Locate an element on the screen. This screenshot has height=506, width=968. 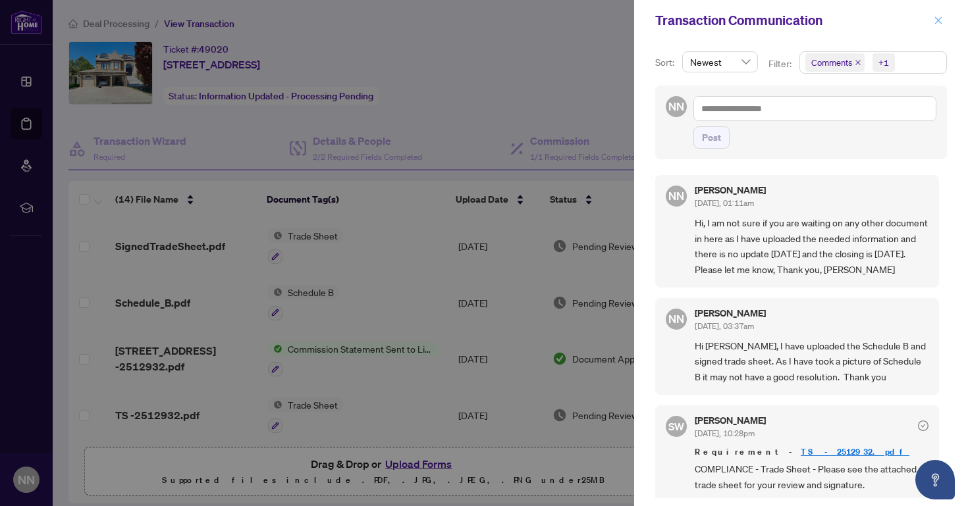
p: Sort: is located at coordinates (666, 63).